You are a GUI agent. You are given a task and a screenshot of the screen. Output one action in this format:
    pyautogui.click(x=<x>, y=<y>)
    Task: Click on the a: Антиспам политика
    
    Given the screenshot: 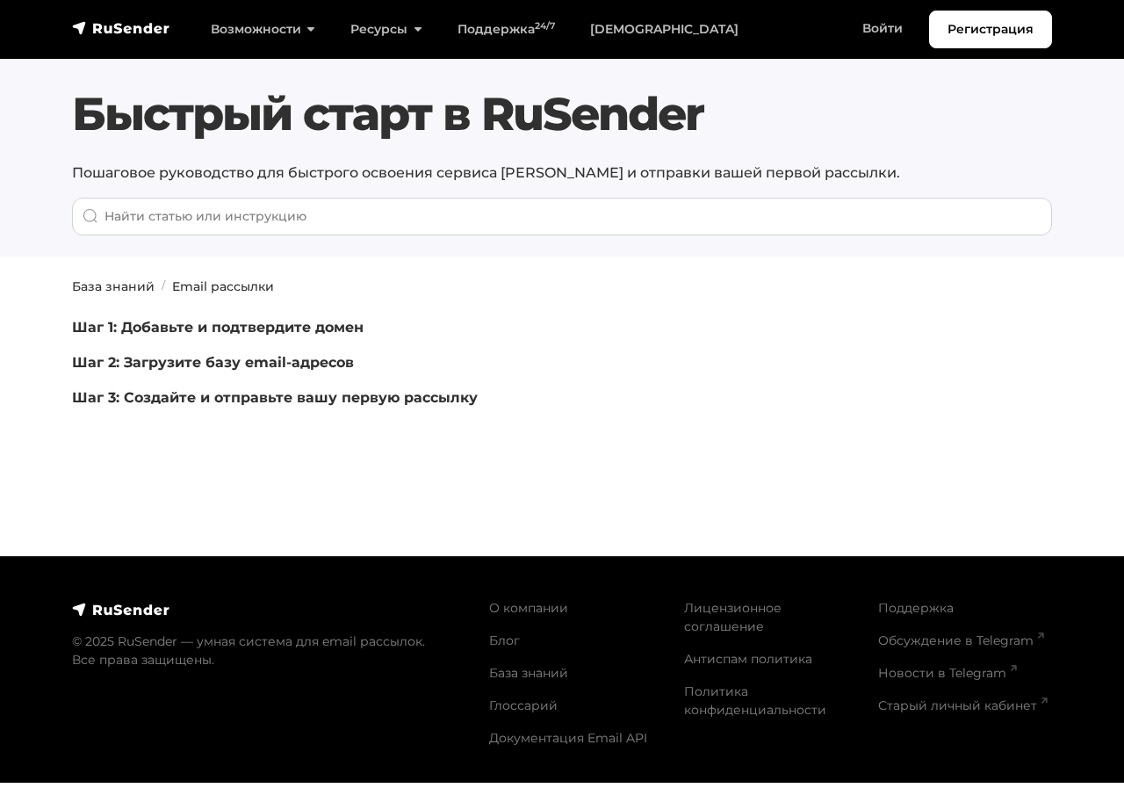 What is the action you would take?
    pyautogui.click(x=748, y=659)
    